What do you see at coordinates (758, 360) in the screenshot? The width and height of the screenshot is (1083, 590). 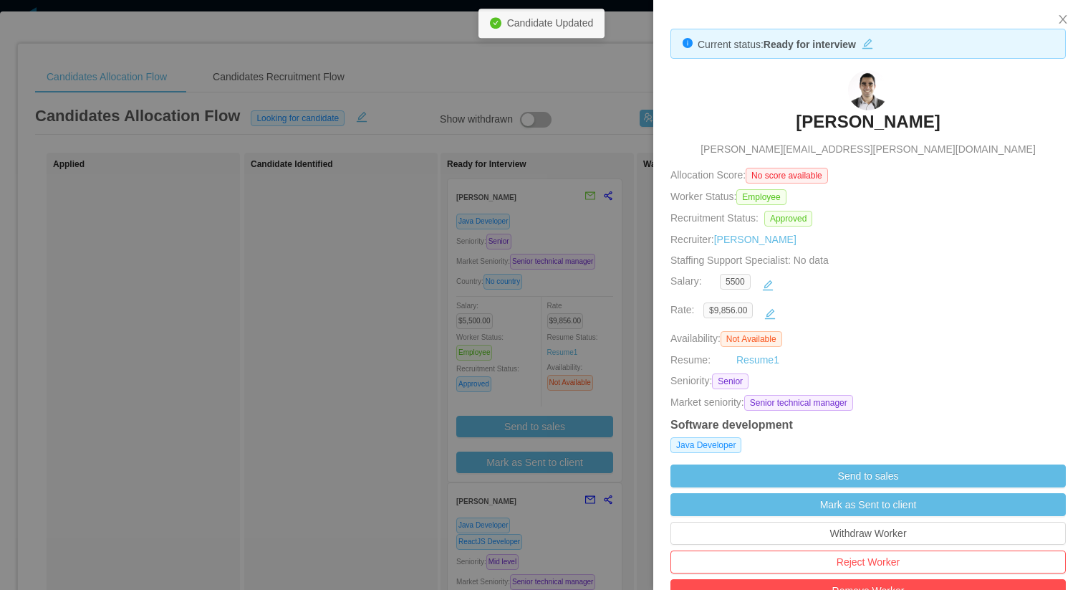 I see `a: Resume1` at bounding box center [758, 360].